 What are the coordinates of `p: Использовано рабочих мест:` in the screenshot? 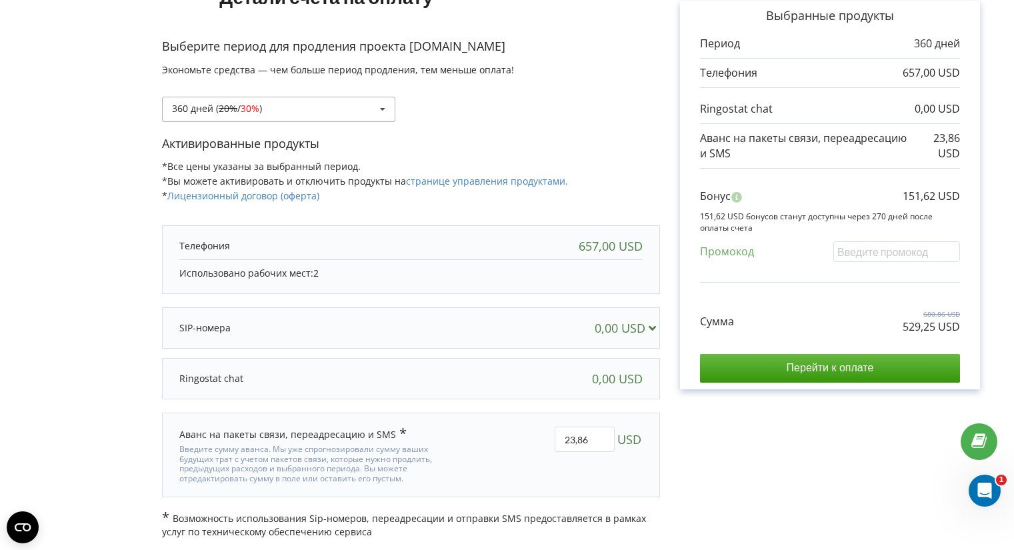 It's located at (411, 273).